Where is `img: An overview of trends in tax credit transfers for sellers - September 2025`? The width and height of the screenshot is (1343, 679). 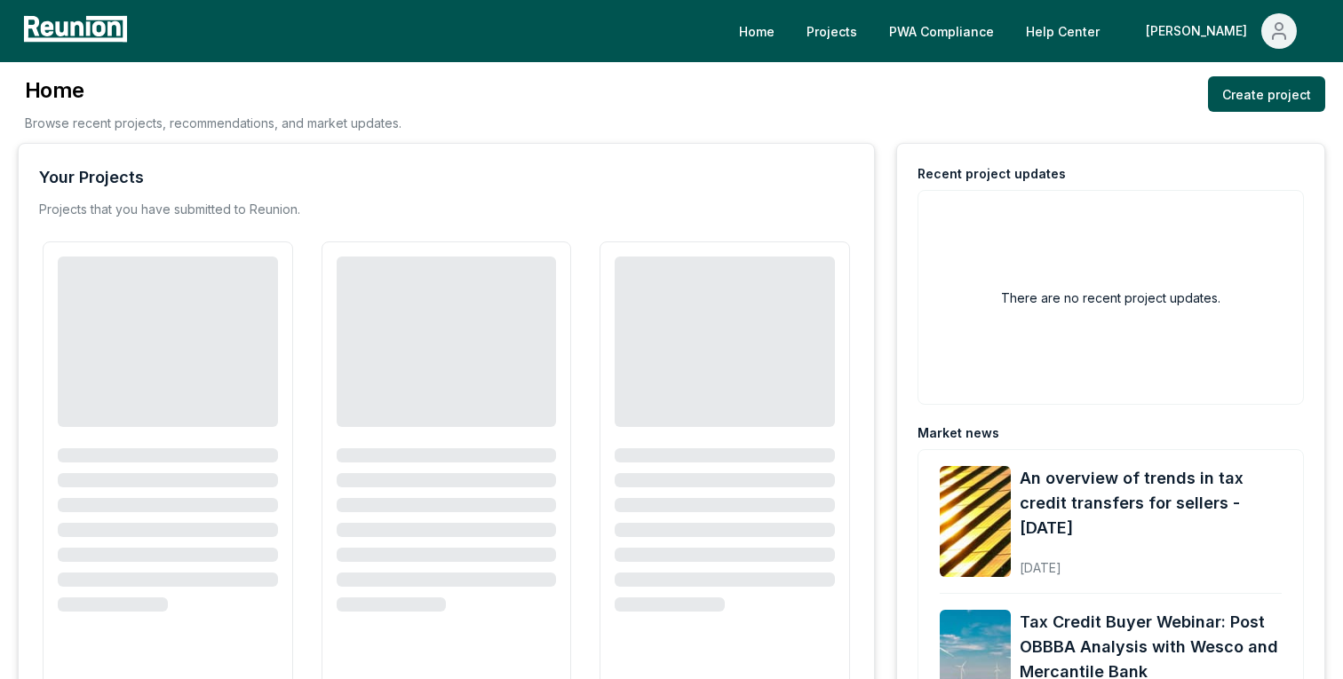
img: An overview of trends in tax credit transfers for sellers - September 2025 is located at coordinates (975, 521).